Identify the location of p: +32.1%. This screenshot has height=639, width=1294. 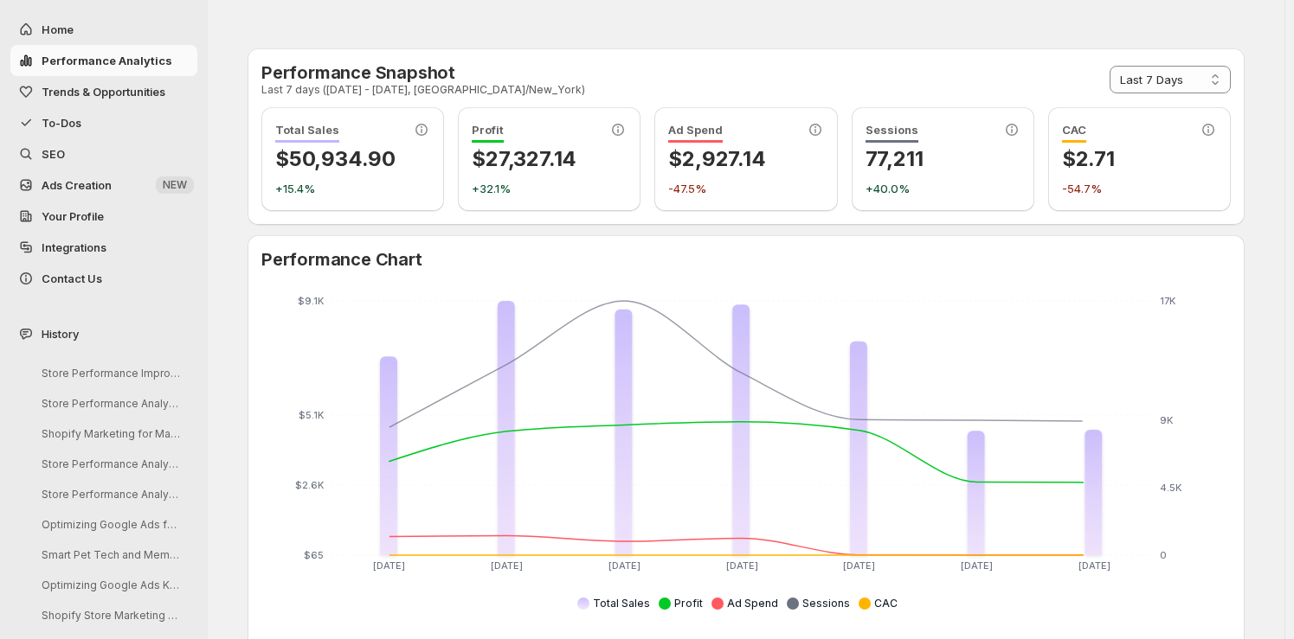
(549, 189).